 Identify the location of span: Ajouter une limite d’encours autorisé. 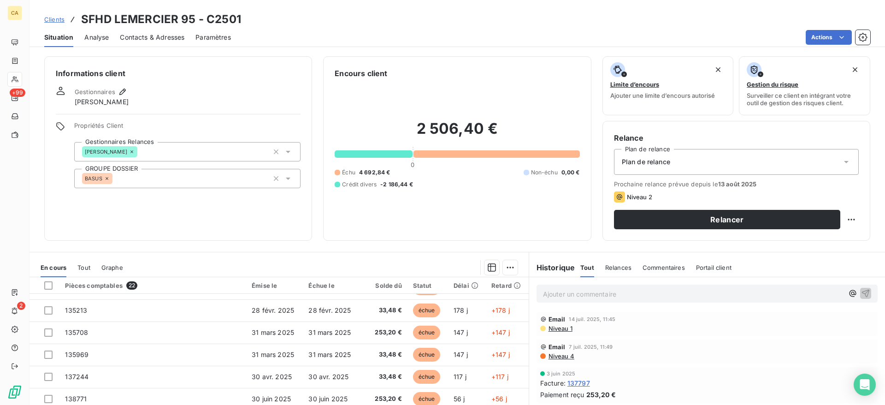
(662, 95).